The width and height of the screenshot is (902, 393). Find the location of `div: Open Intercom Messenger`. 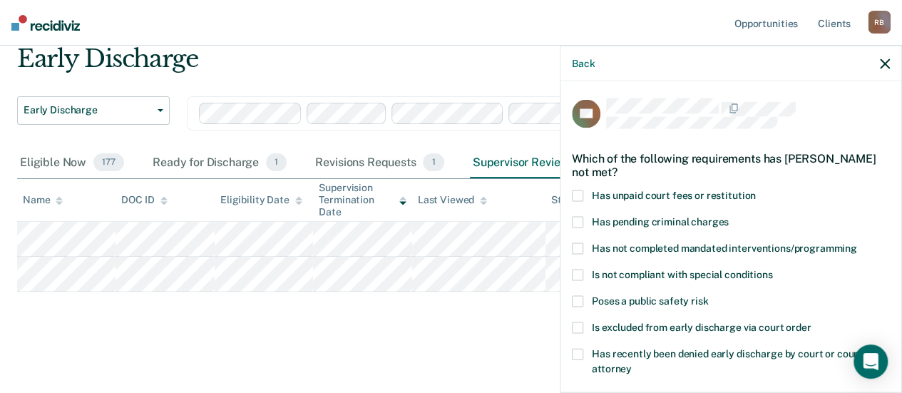

div: Open Intercom Messenger is located at coordinates (870, 361).